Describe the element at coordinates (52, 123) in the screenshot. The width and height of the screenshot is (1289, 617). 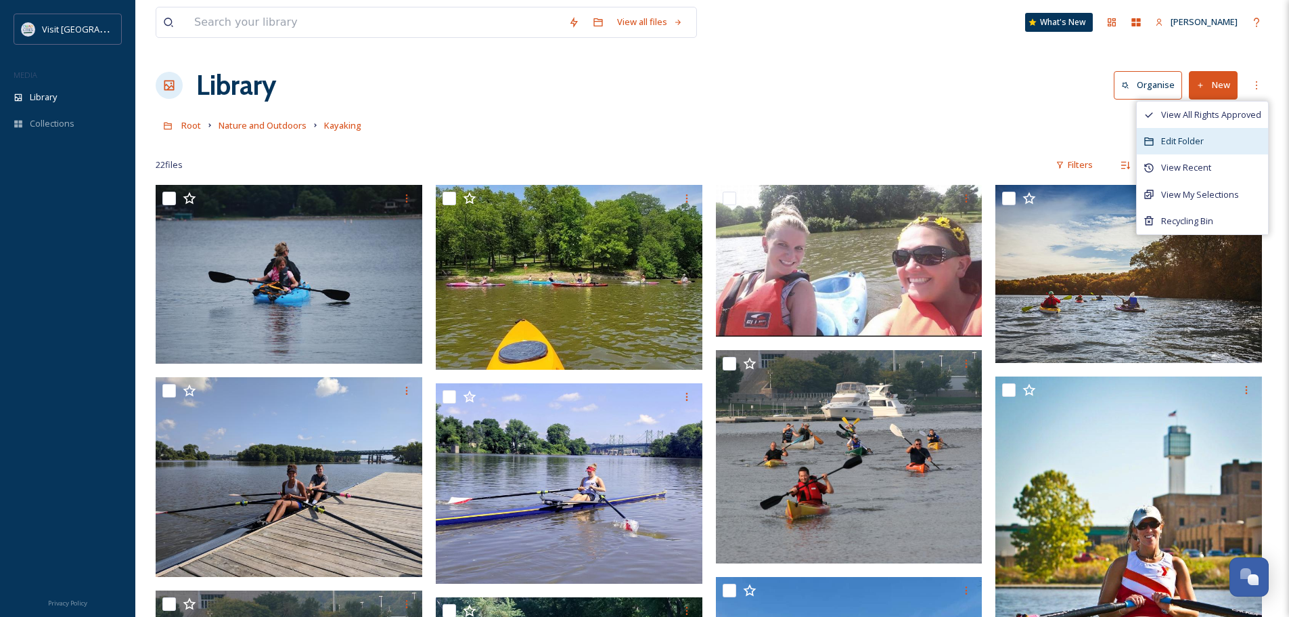
I see `span: Collections` at that location.